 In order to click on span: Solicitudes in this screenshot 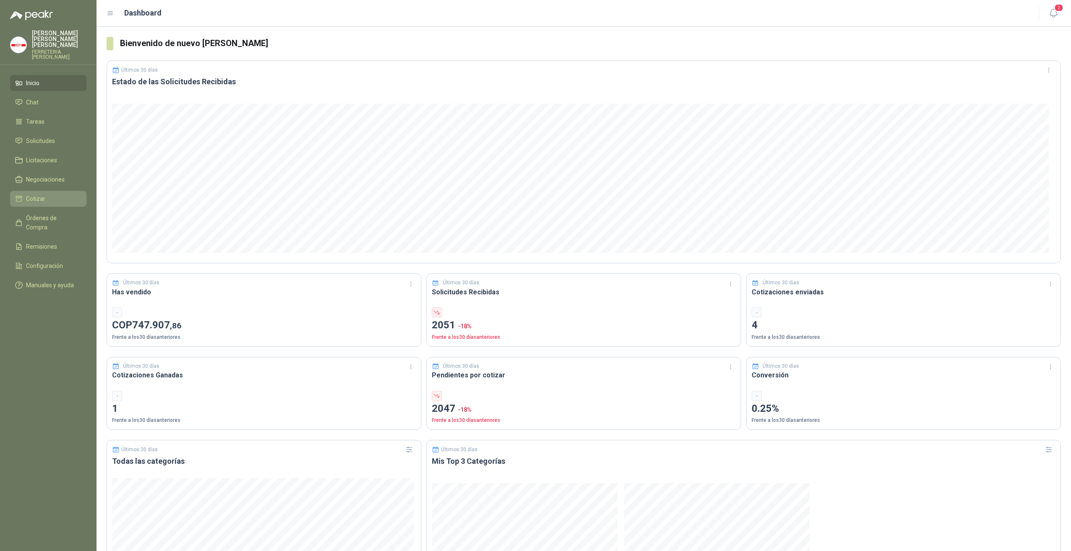, I will do `click(40, 141)`.